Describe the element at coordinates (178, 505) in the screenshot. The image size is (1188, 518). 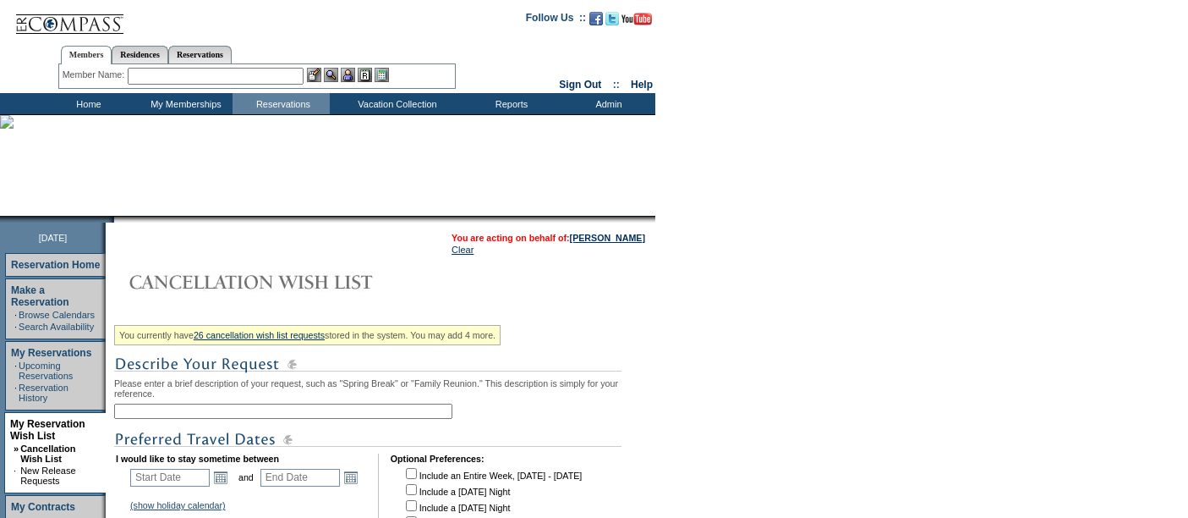
I see `a: (show holiday calendar)` at that location.